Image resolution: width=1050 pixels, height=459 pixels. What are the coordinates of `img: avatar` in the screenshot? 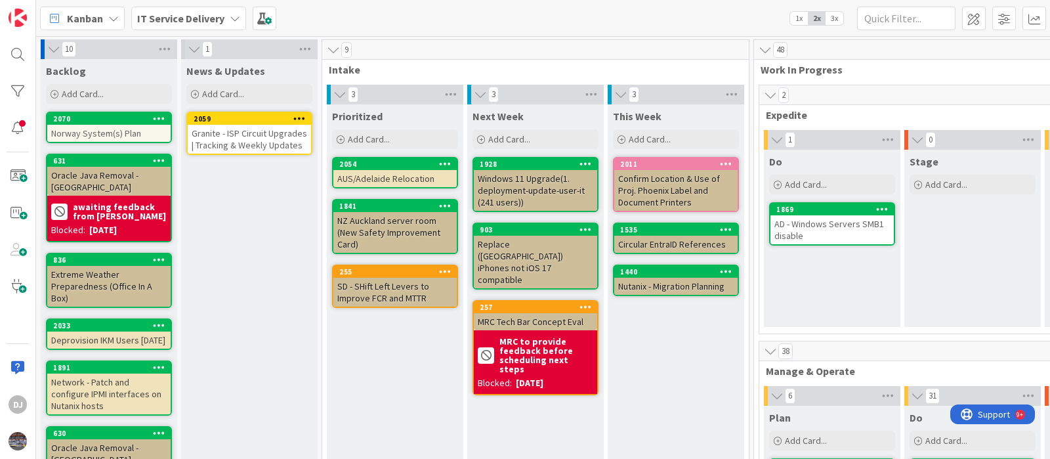 It's located at (18, 441).